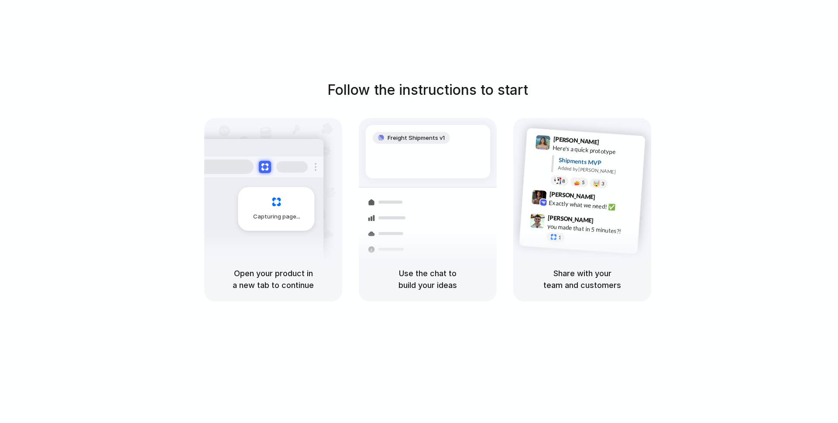 This screenshot has height=423, width=838. Describe the element at coordinates (273, 279) in the screenshot. I see `h5: Open your product in a new tab to continue` at that location.